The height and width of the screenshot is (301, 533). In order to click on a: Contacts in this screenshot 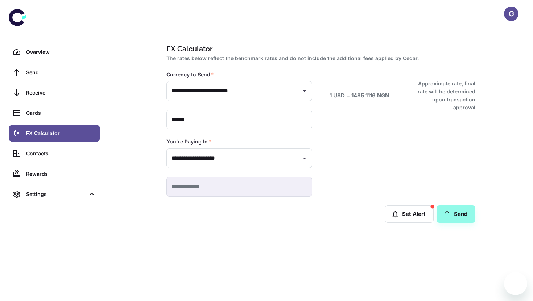, I will do `click(54, 154)`.